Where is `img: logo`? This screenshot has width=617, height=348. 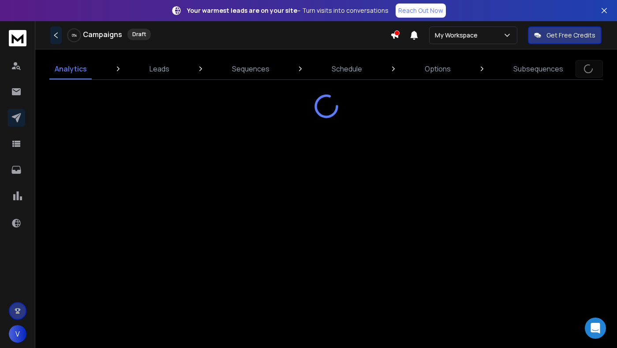
img: logo is located at coordinates (18, 38).